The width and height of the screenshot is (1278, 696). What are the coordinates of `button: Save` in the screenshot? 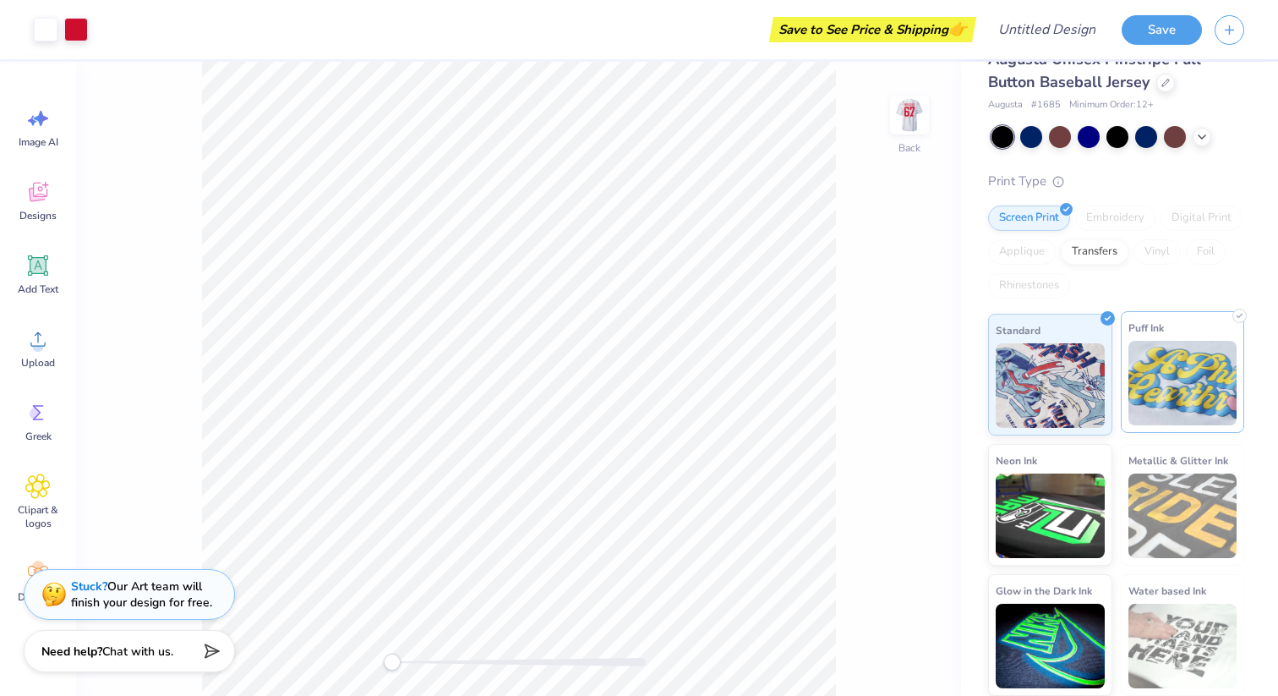 It's located at (1161, 30).